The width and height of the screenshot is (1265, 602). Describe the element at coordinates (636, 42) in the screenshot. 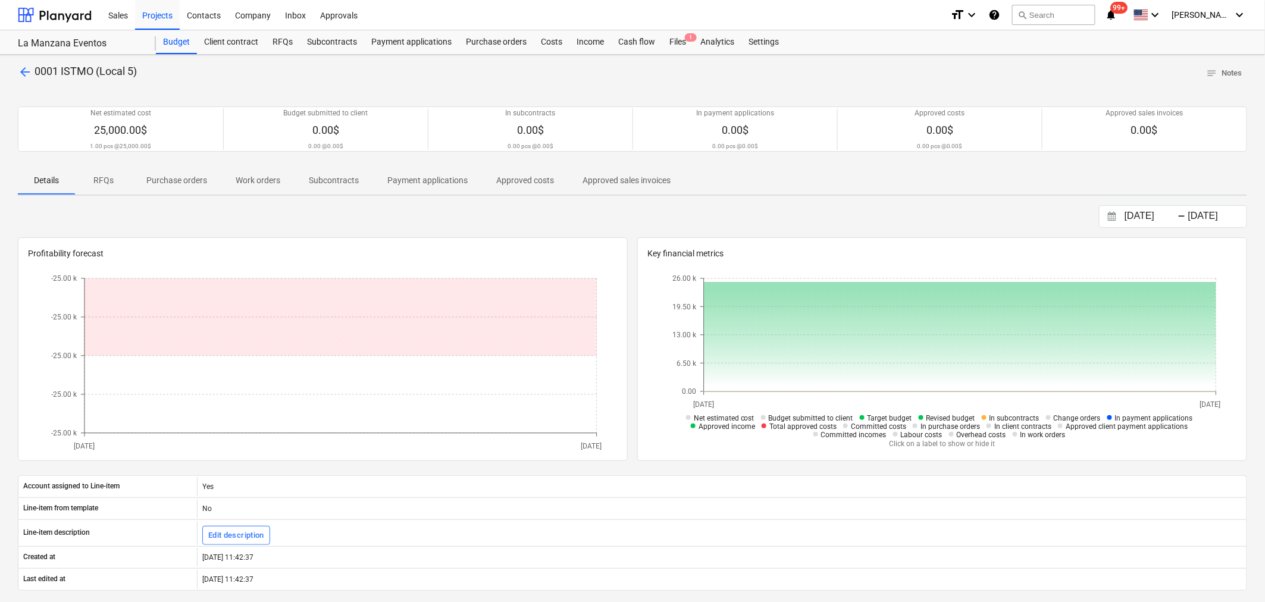

I see `a: Cash flow` at that location.